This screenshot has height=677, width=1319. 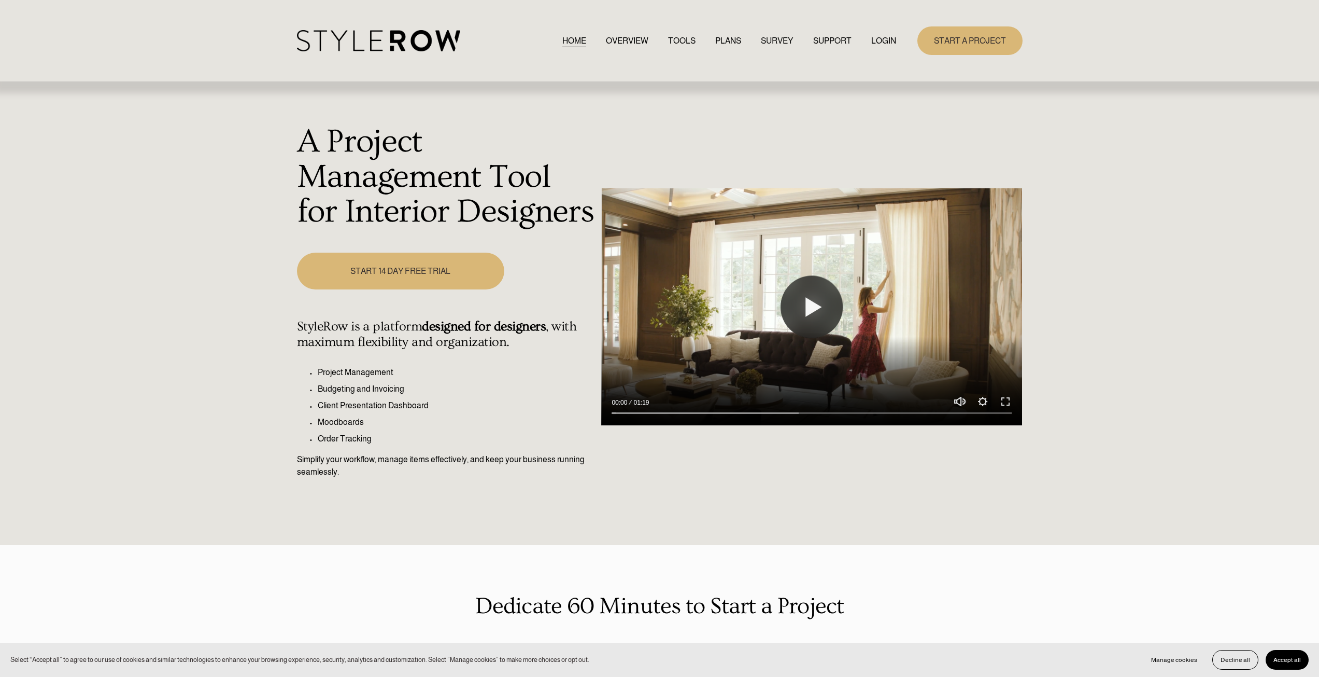 I want to click on p: Budgeting and Invoicing, so click(x=457, y=389).